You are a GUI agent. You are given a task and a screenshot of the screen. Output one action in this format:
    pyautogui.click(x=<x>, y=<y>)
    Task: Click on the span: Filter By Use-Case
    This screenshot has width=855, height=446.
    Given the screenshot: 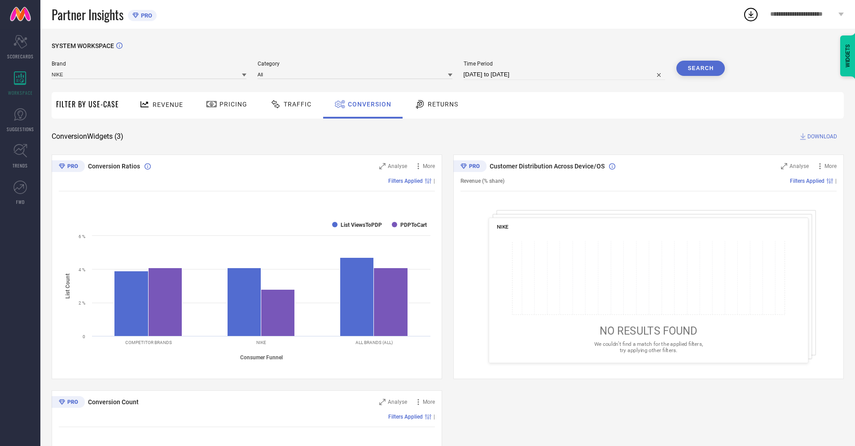 What is the action you would take?
    pyautogui.click(x=88, y=104)
    